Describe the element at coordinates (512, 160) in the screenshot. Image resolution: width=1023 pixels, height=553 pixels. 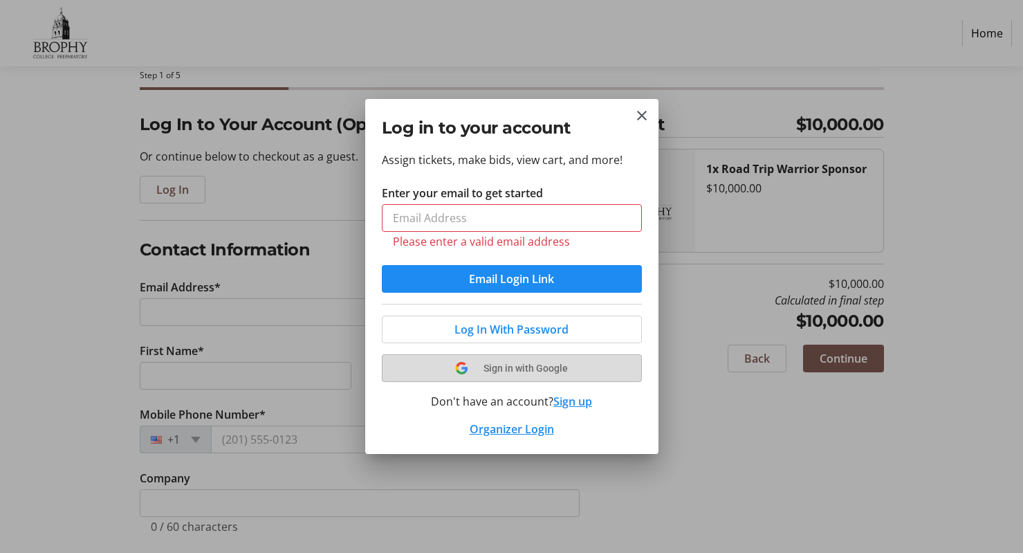
I see `p: Assign tickets, make bids, view cart, and more!` at that location.